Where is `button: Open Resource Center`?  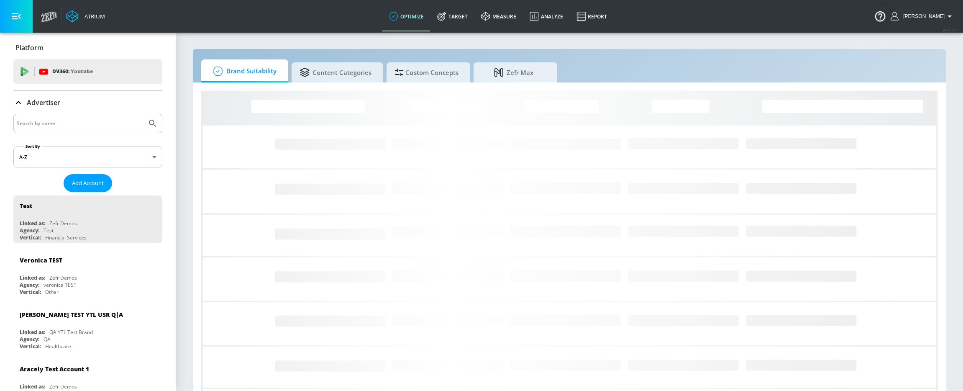 button: Open Resource Center is located at coordinates (880, 16).